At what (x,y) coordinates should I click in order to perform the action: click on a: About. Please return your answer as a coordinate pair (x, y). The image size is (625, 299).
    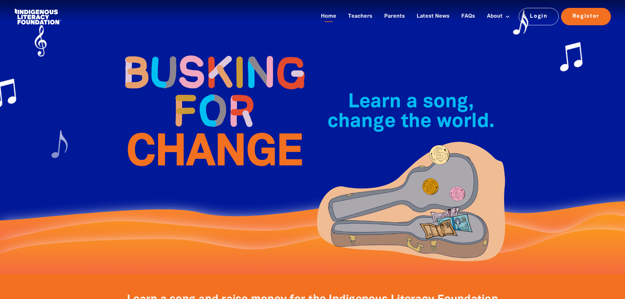
    Looking at the image, I should click on (499, 16).